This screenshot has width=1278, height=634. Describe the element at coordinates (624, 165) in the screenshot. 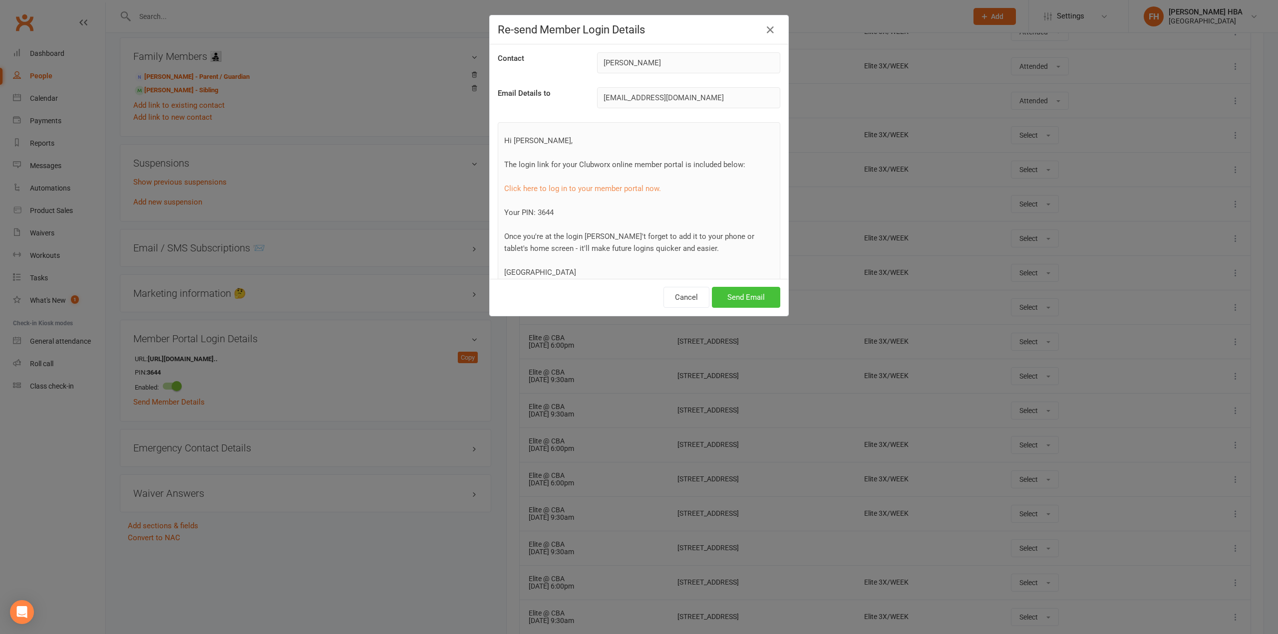

I see `span: The login link for your Clubworx online member portal is included below:` at that location.